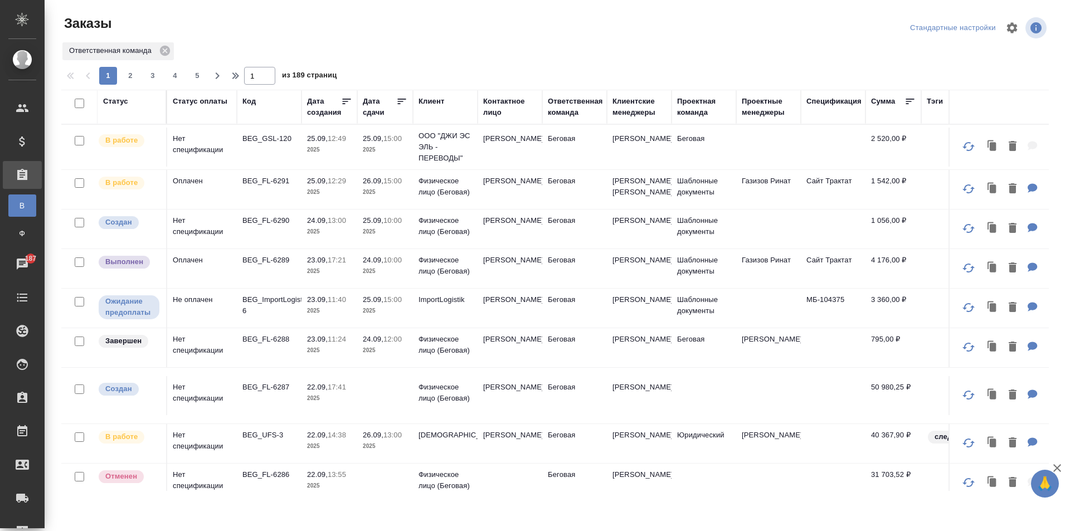 The height and width of the screenshot is (531, 1070). I want to click on div: Код, so click(249, 101).